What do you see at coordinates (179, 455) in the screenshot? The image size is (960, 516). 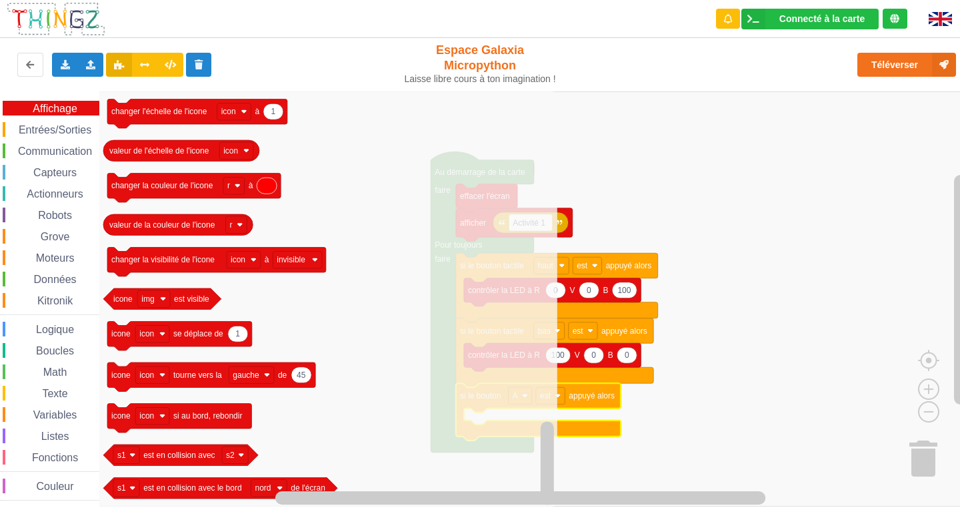 I see `text: est en collision avec` at bounding box center [179, 455].